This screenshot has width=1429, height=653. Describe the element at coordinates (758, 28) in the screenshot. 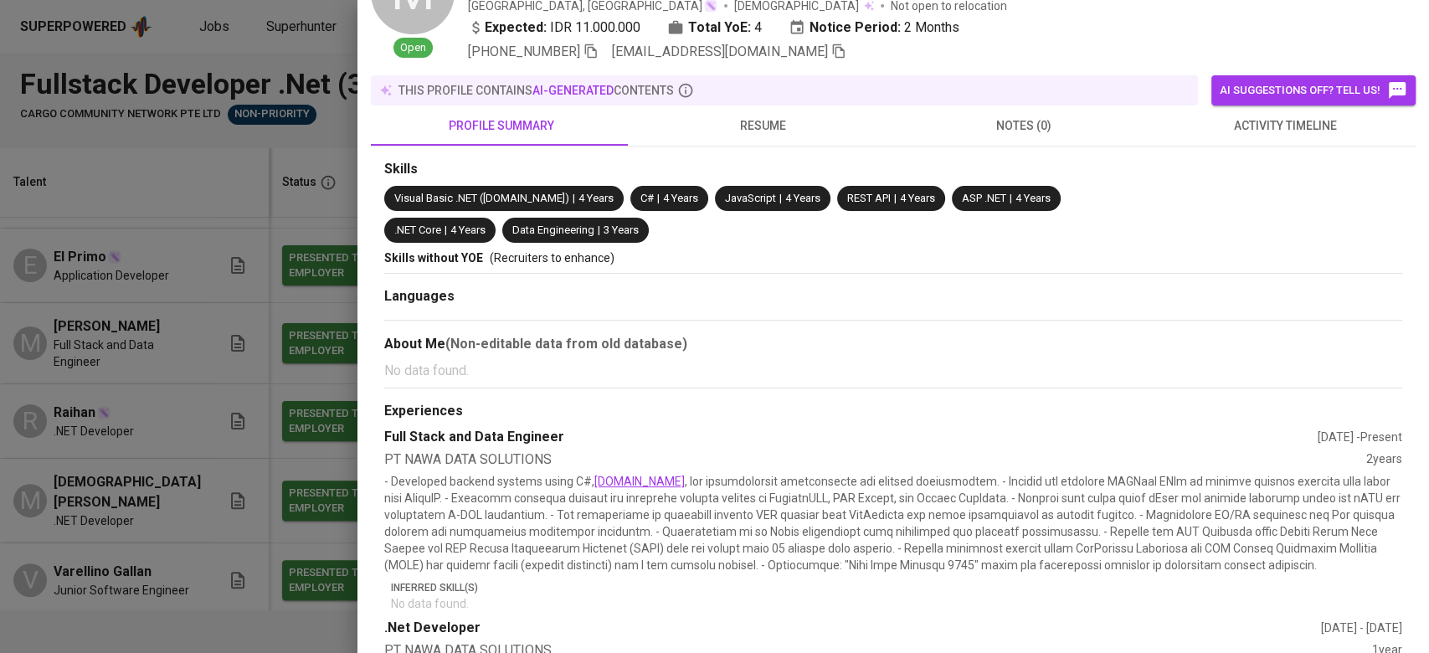

I see `span: 4` at that location.